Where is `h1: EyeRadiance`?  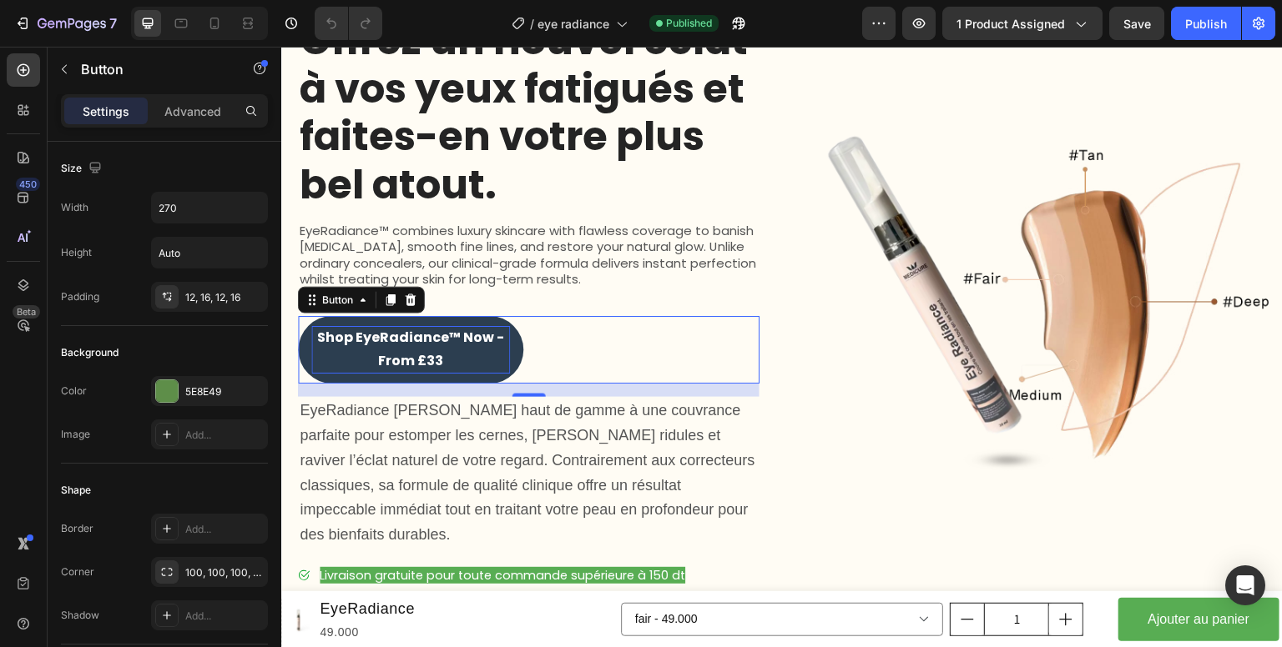
h1: EyeRadiance is located at coordinates (86, 562).